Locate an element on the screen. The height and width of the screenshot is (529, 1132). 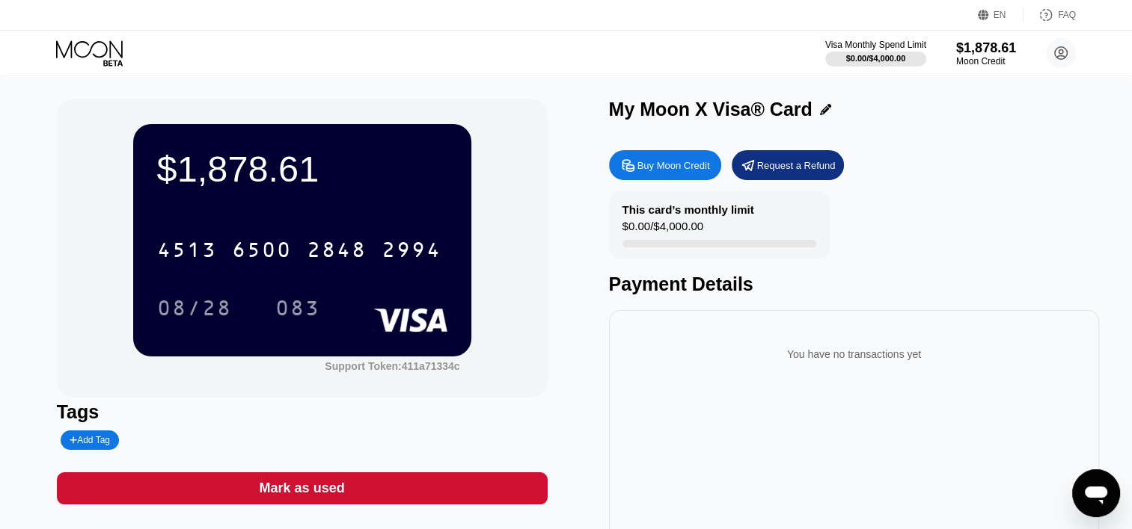
div: 6500 is located at coordinates (262, 252).